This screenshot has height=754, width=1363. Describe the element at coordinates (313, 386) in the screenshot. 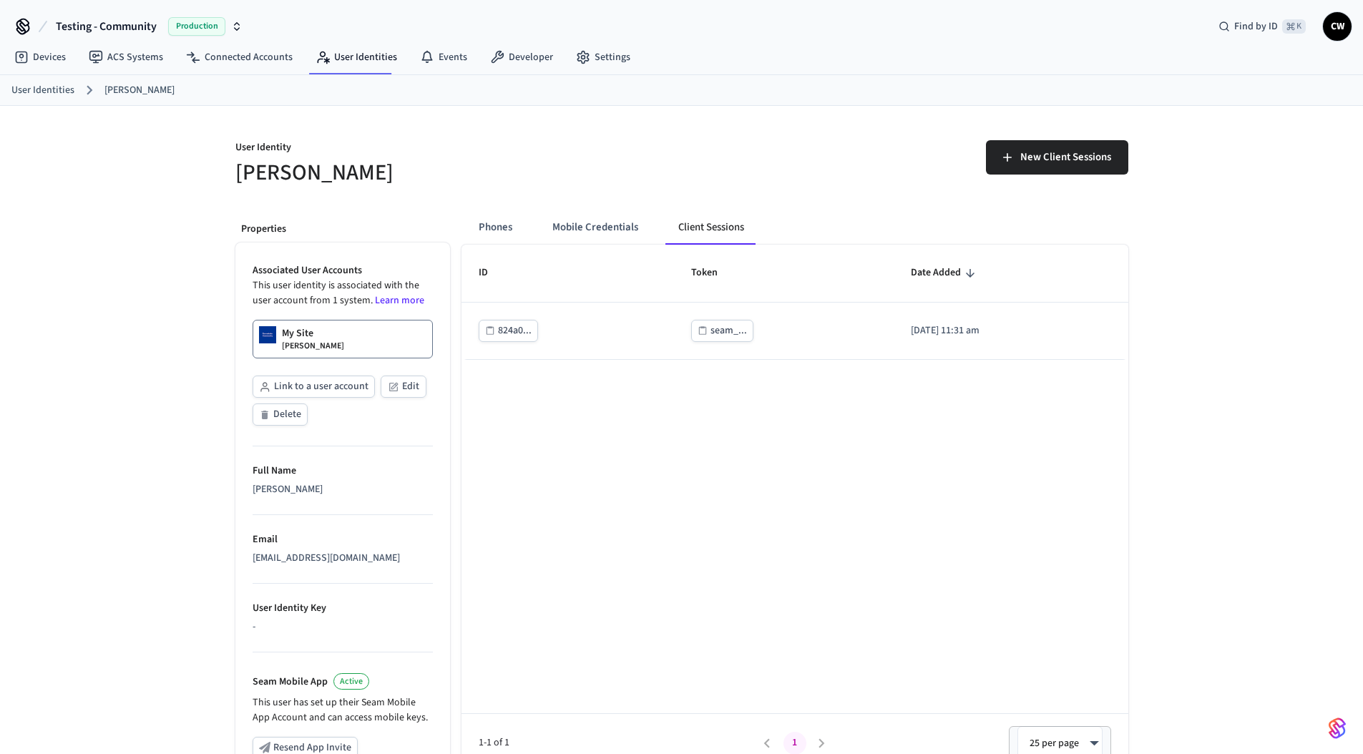

I see `button: Link to a user account` at that location.